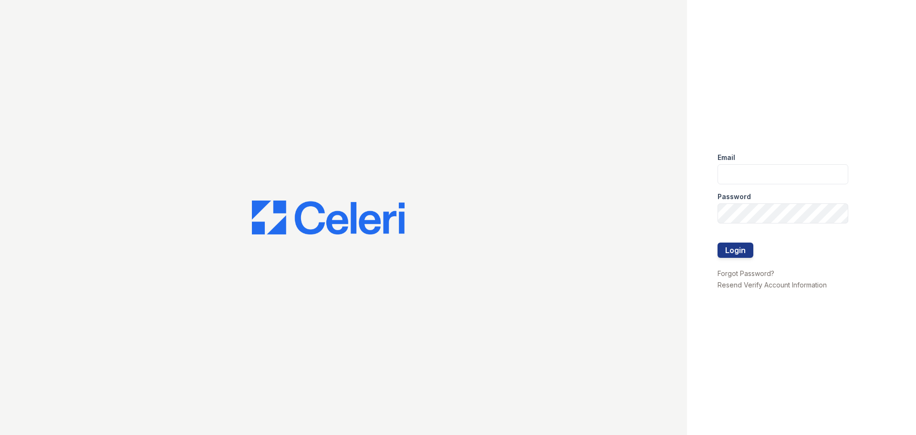 This screenshot has width=916, height=435. I want to click on a: Forgot Password?, so click(746, 273).